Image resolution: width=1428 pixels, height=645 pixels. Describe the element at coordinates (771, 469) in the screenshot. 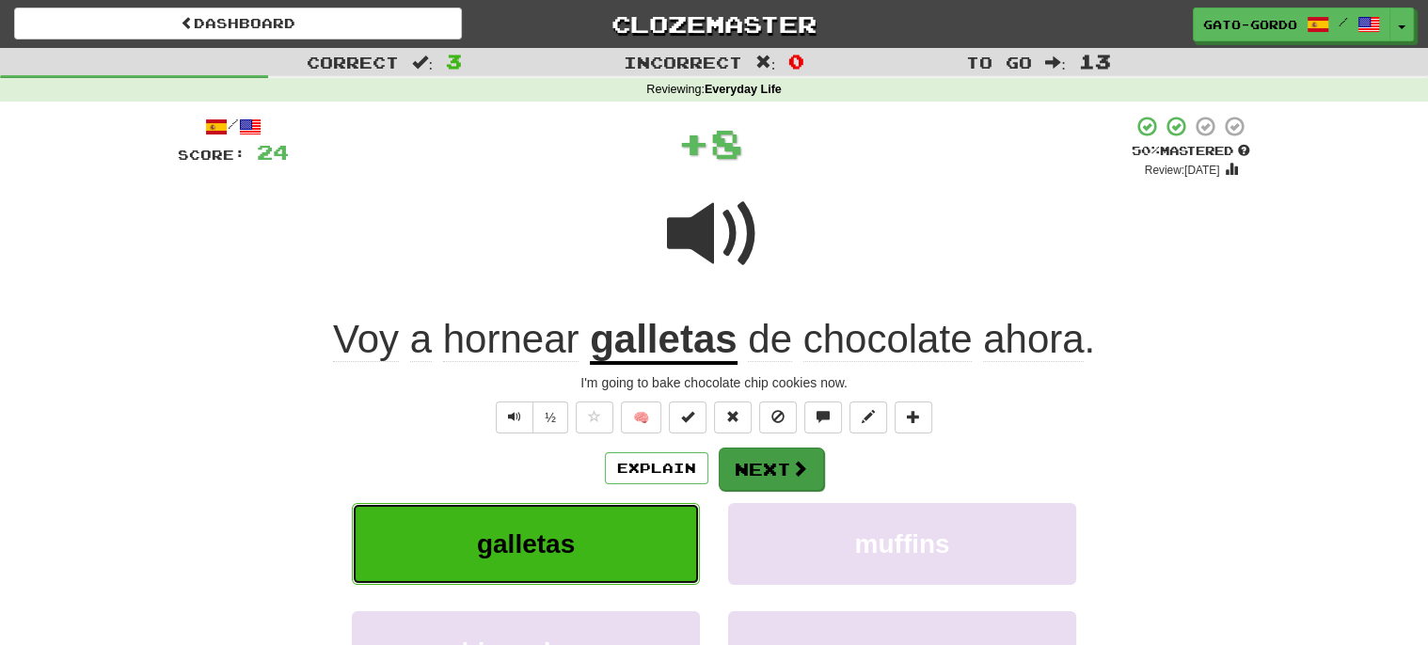

I see `button: Next` at that location.